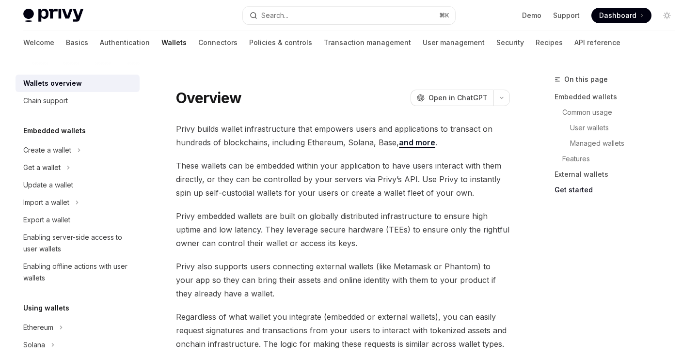 The height and width of the screenshot is (357, 698). What do you see at coordinates (42, 168) in the screenshot?
I see `div: Get a wallet` at bounding box center [42, 168].